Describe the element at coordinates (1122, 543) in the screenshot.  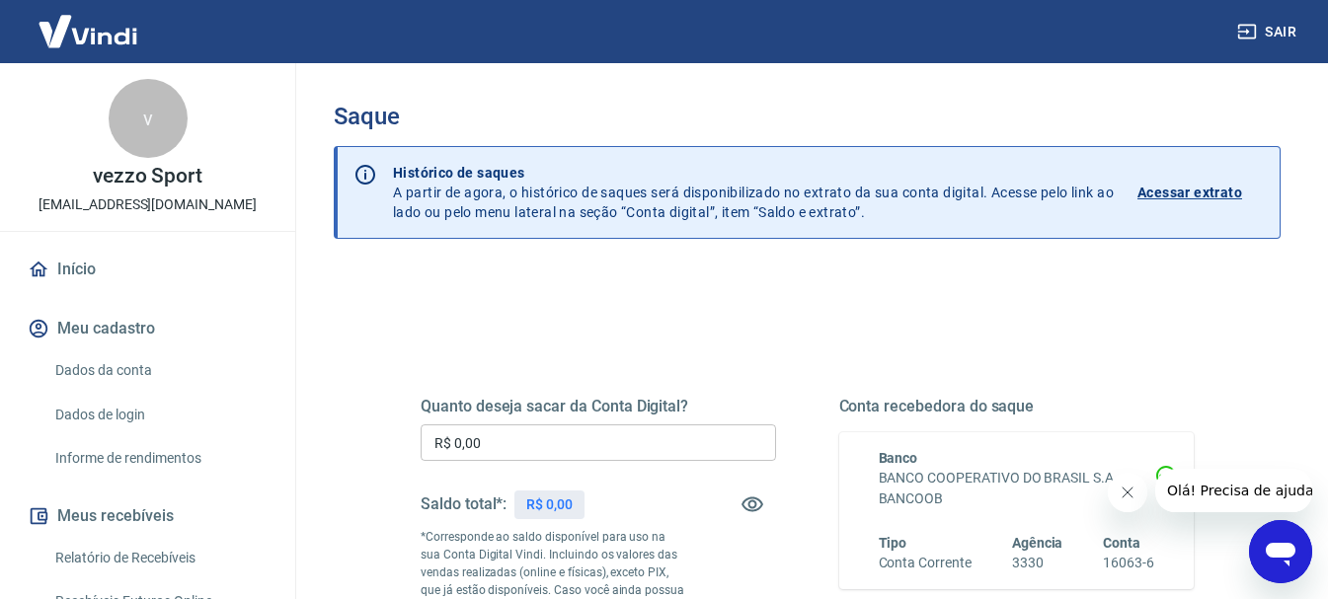
I see `span: Conta` at that location.